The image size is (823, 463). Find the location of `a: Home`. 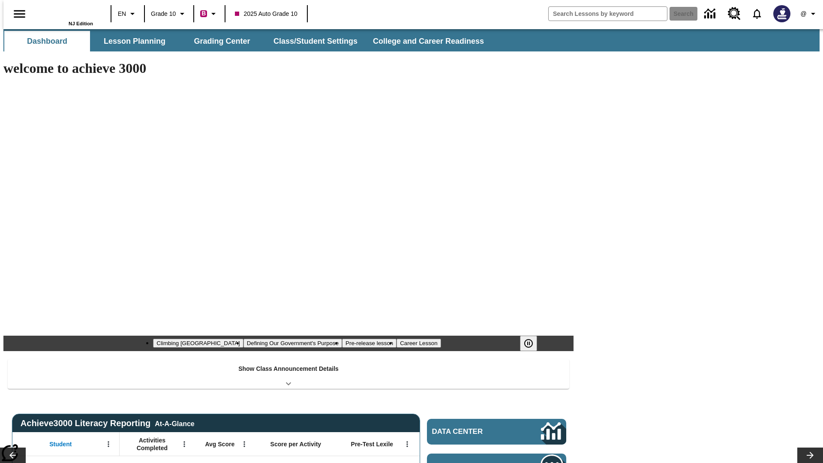

a: Home is located at coordinates (65, 12).